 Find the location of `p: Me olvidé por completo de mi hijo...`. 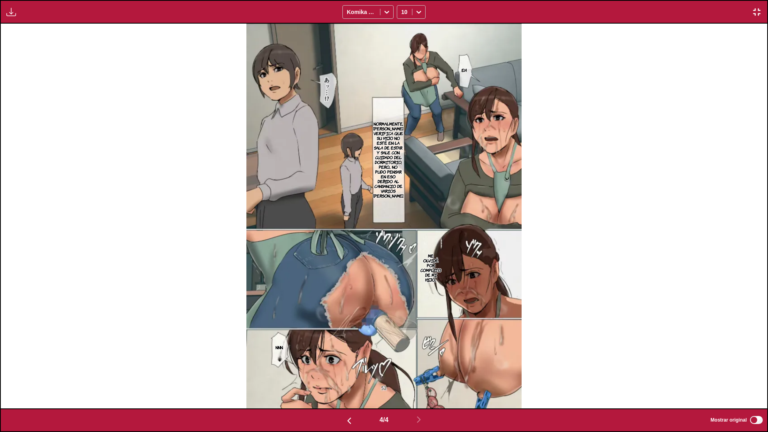

p: Me olvidé por completo de mi hijo... is located at coordinates (431, 268).